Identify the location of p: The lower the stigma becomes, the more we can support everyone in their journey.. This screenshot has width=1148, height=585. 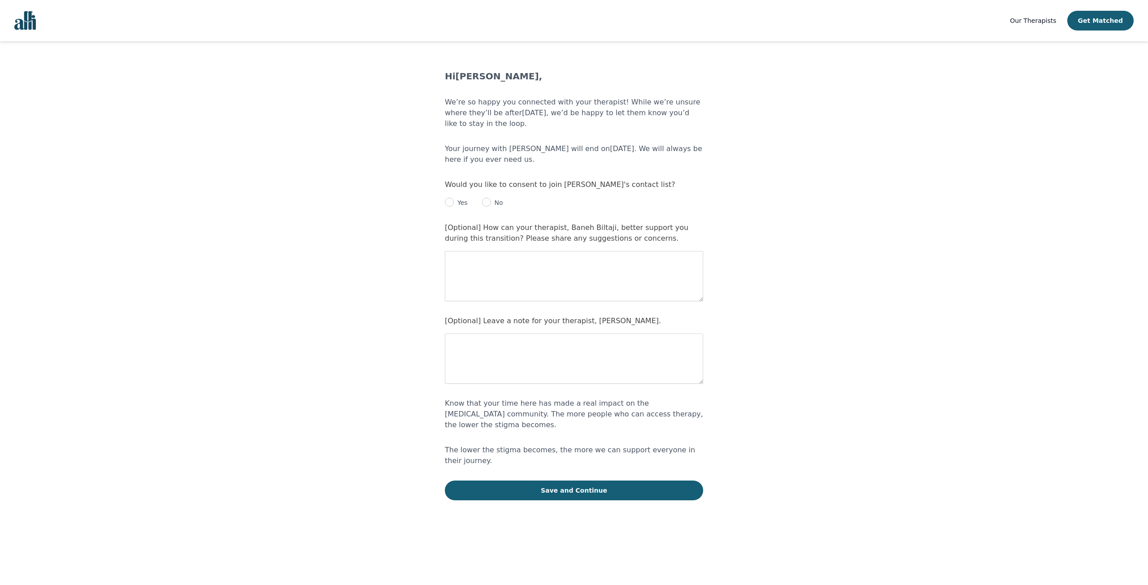
(574, 456).